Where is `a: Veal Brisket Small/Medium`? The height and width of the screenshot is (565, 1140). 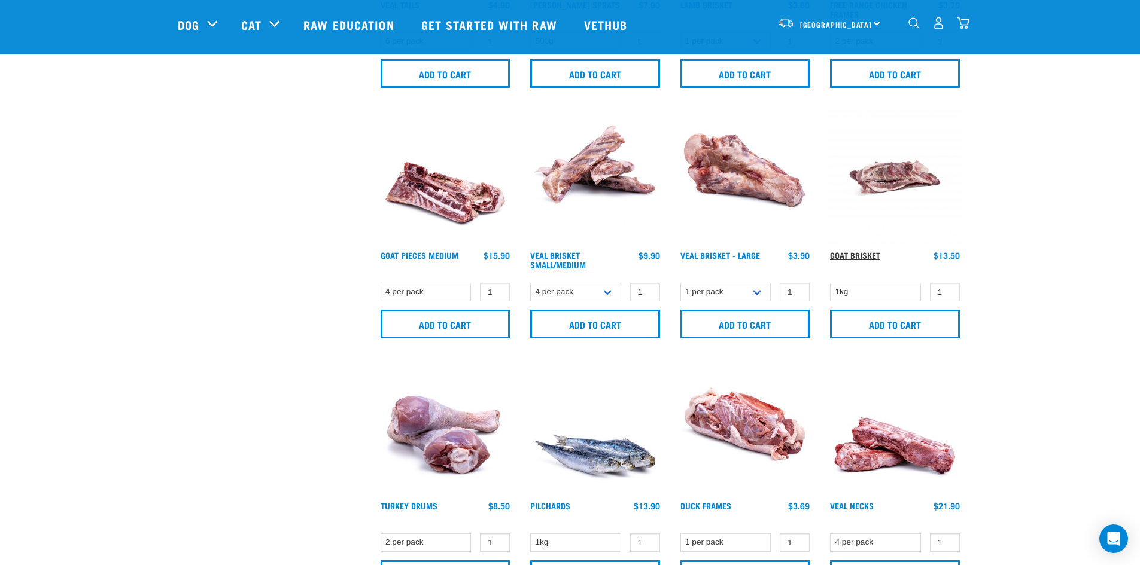
a: Veal Brisket Small/Medium is located at coordinates (558, 260).